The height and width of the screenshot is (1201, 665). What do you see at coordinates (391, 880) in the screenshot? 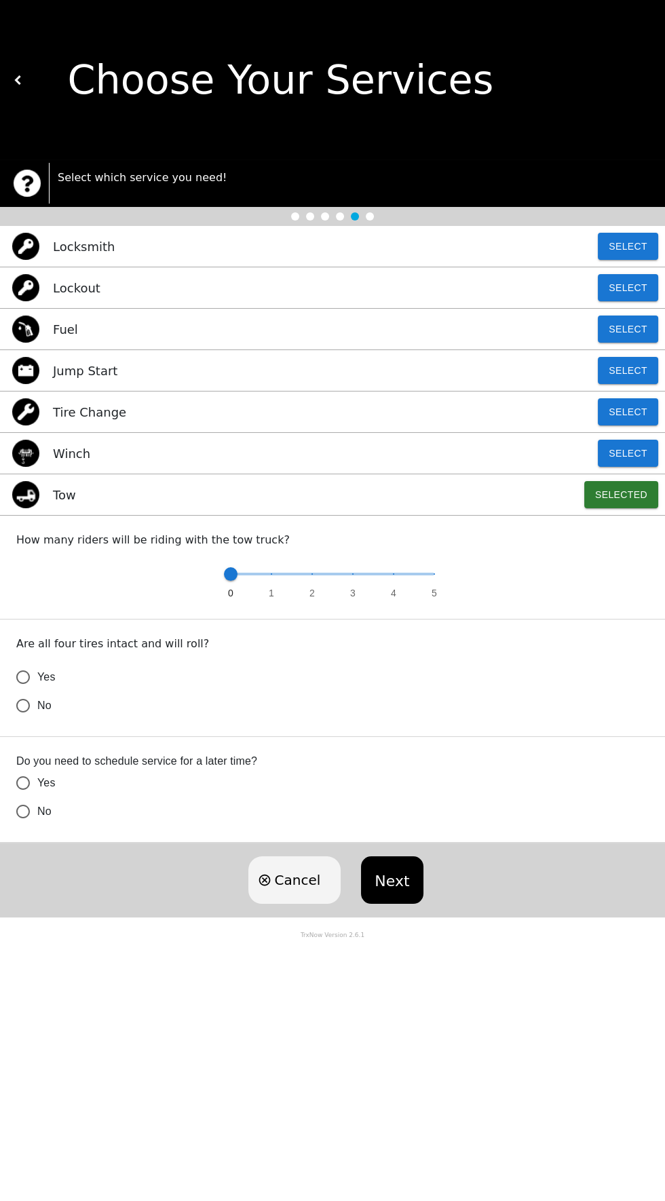
I see `button: Next` at bounding box center [391, 880].